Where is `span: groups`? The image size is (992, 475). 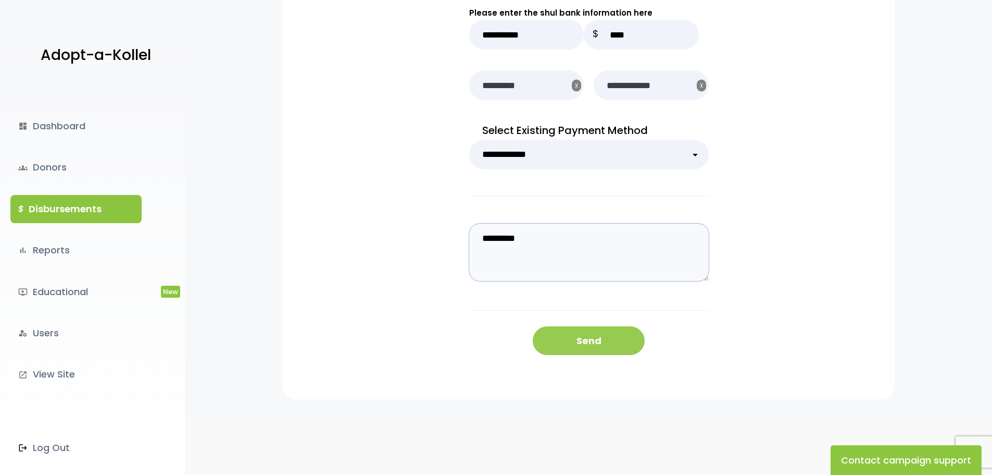
span: groups is located at coordinates (23, 168).